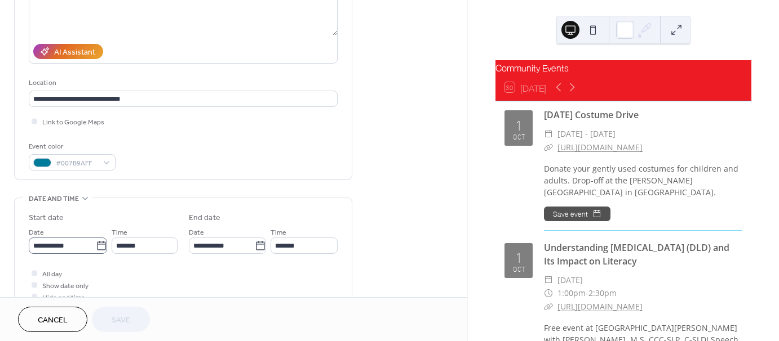  What do you see at coordinates (64, 298) in the screenshot?
I see `span: Hide end time` at bounding box center [64, 298].